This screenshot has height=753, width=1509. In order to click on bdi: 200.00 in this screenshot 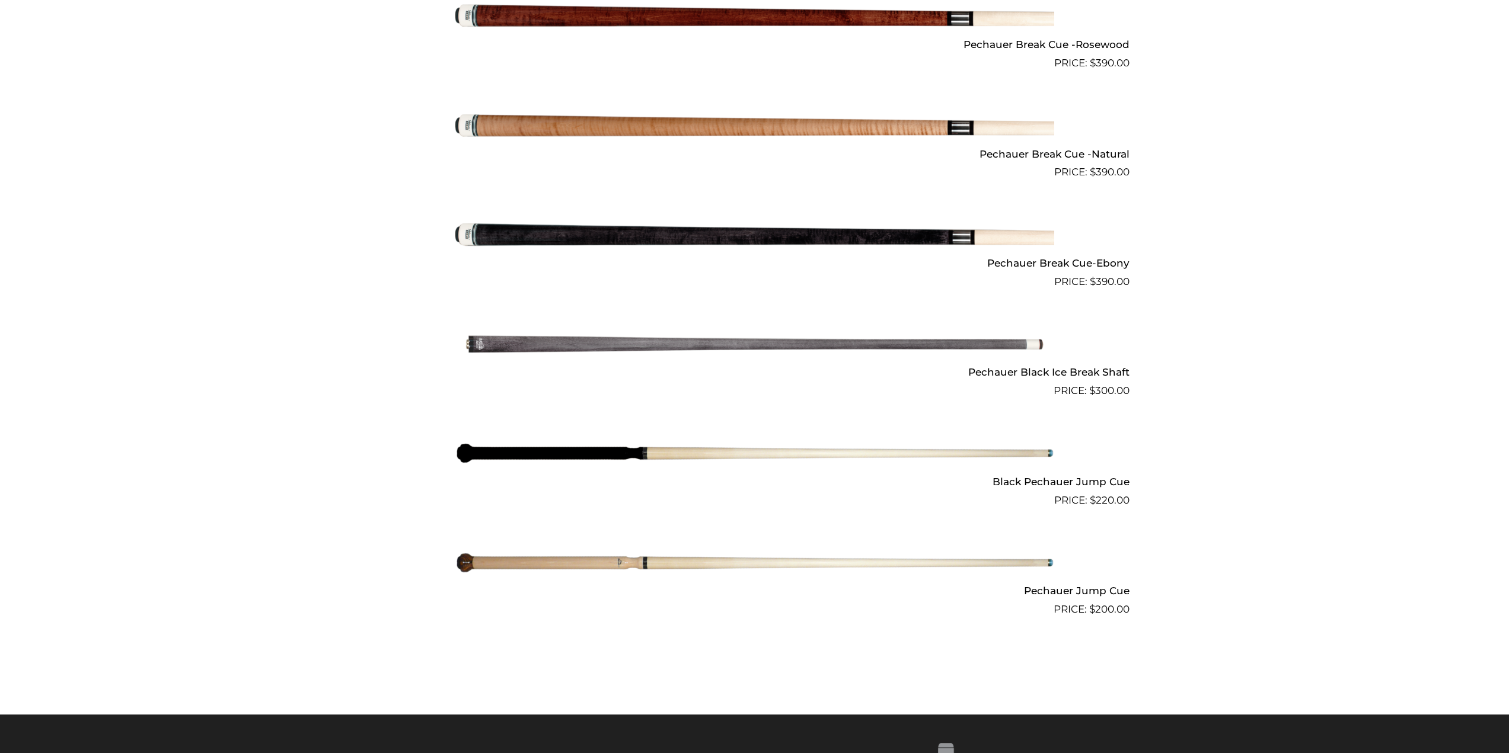, I will do `click(1109, 609)`.